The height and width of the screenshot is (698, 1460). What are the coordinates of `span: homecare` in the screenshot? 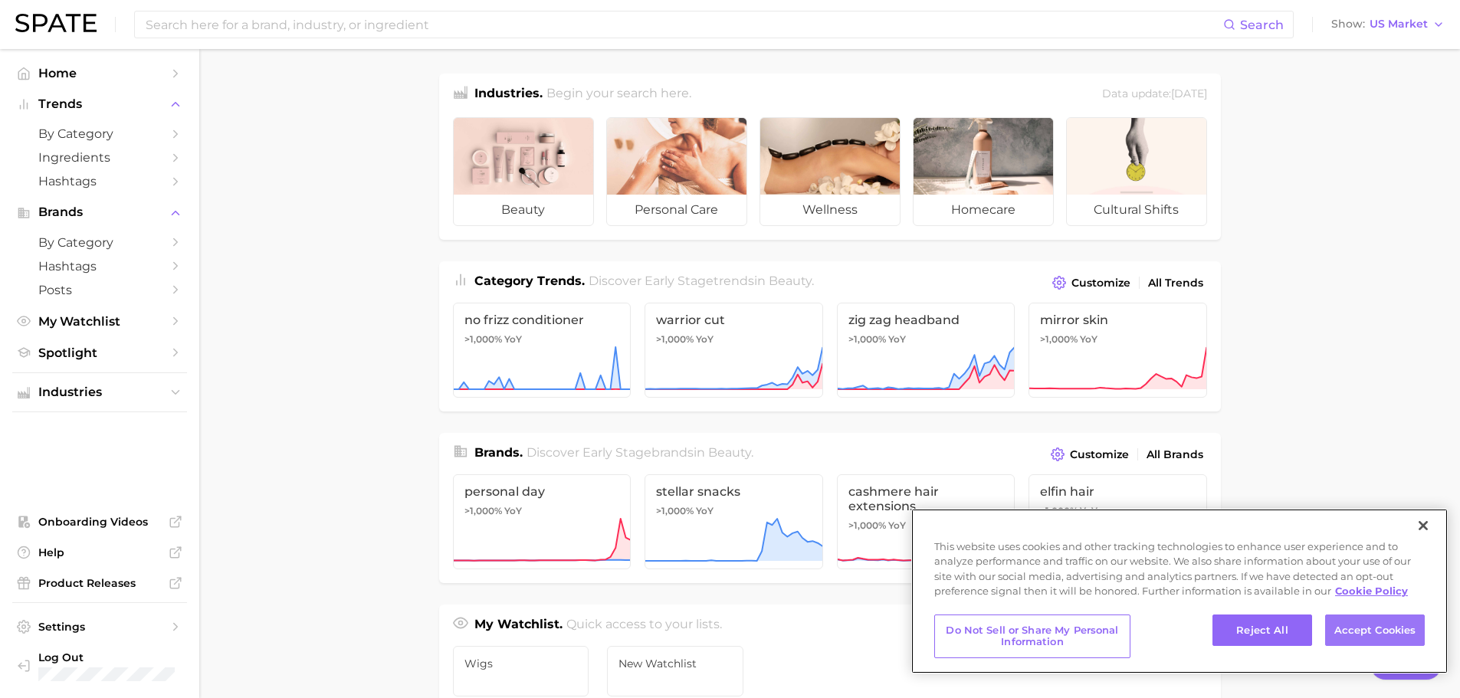 It's located at (983, 210).